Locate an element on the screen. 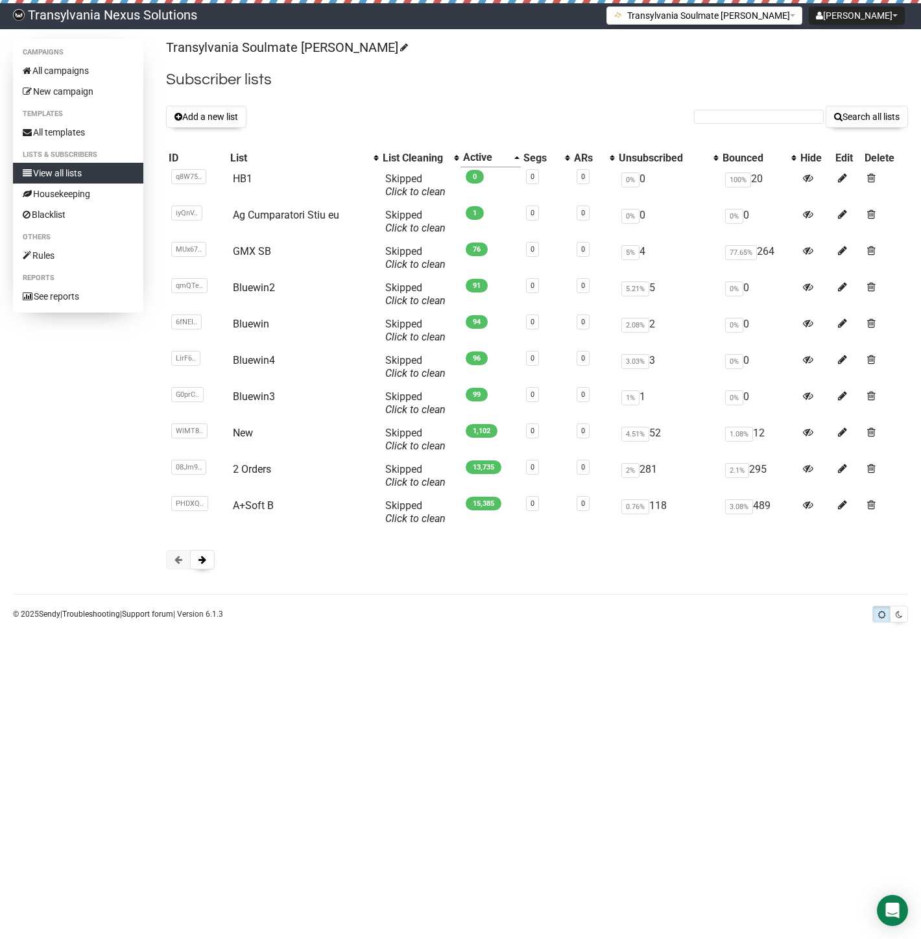 This screenshot has width=921, height=939. span: 96 is located at coordinates (477, 358).